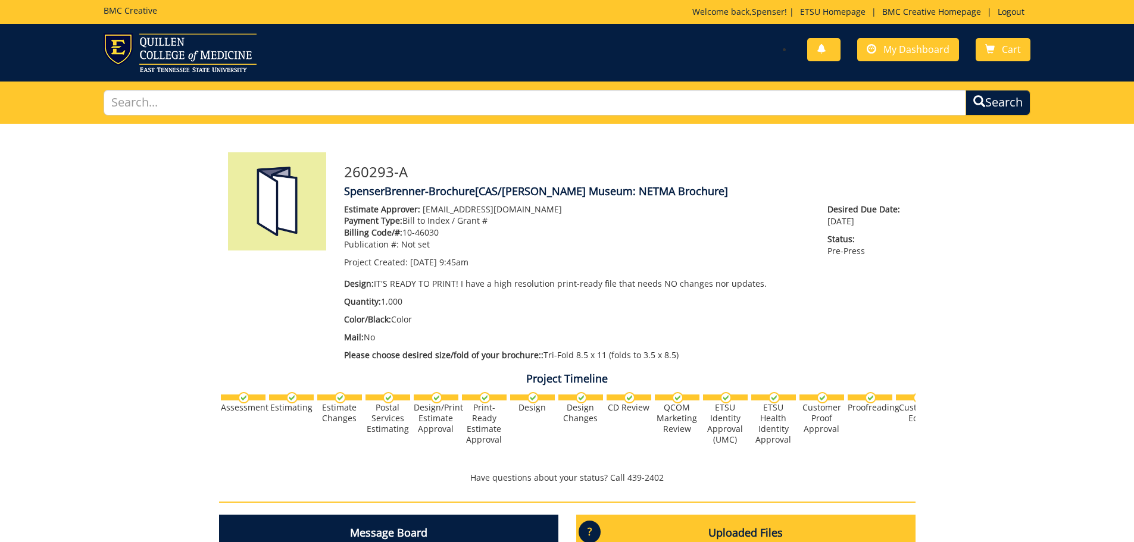 This screenshot has height=542, width=1134. What do you see at coordinates (567, 478) in the screenshot?
I see `p: Have questions about your status? Call 439-2402` at bounding box center [567, 478].